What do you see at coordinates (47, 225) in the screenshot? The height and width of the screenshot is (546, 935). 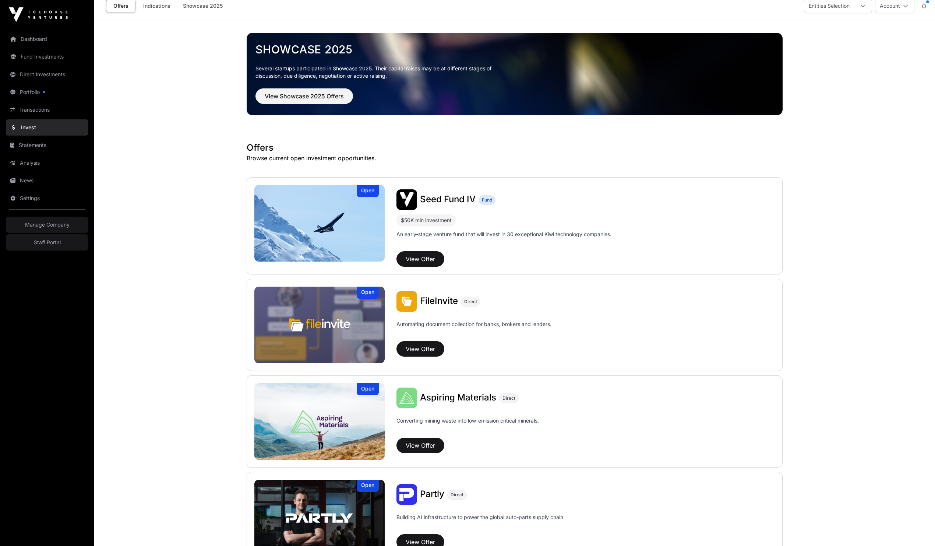 I see `a: Manage Company` at bounding box center [47, 225].